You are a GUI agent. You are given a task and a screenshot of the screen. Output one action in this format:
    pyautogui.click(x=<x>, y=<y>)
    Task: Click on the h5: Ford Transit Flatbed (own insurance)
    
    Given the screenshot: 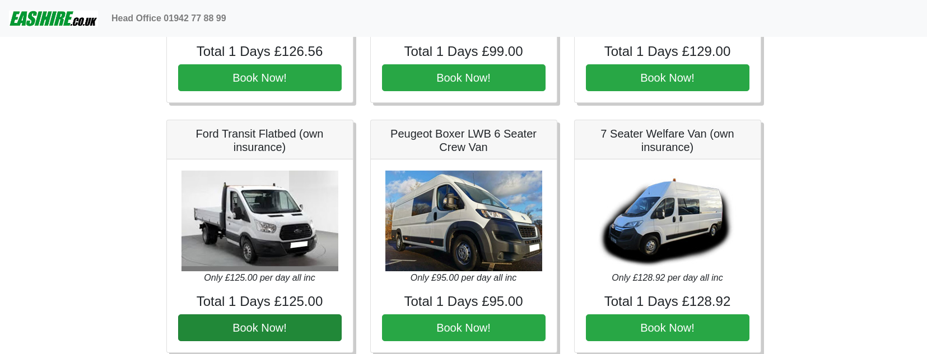 What is the action you would take?
    pyautogui.click(x=260, y=141)
    